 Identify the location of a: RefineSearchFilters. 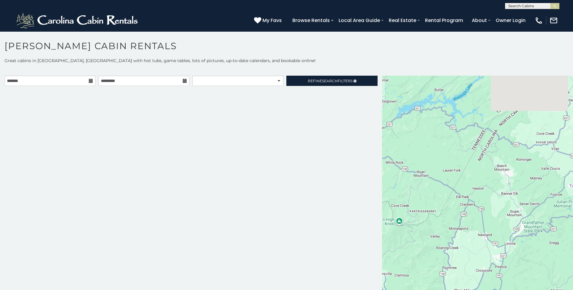
(331, 81).